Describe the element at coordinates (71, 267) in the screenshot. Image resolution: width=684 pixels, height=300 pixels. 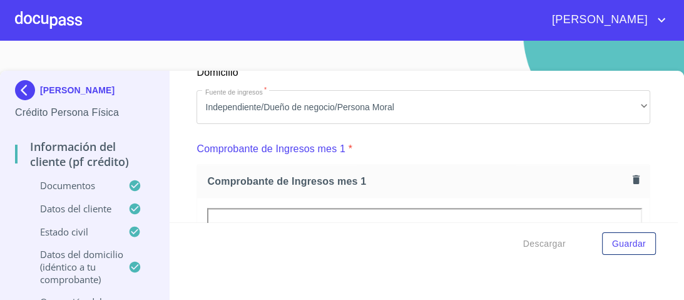
I see `p: Datos del domicilio (idéntico a tu comprobante)` at that location.